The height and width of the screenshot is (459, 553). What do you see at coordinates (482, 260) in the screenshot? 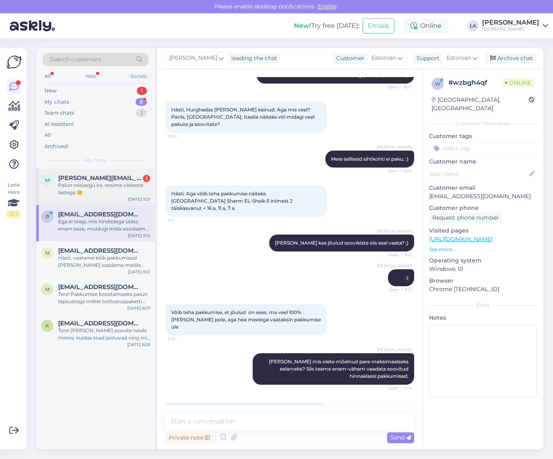
I see `p: Operating system` at bounding box center [482, 260].